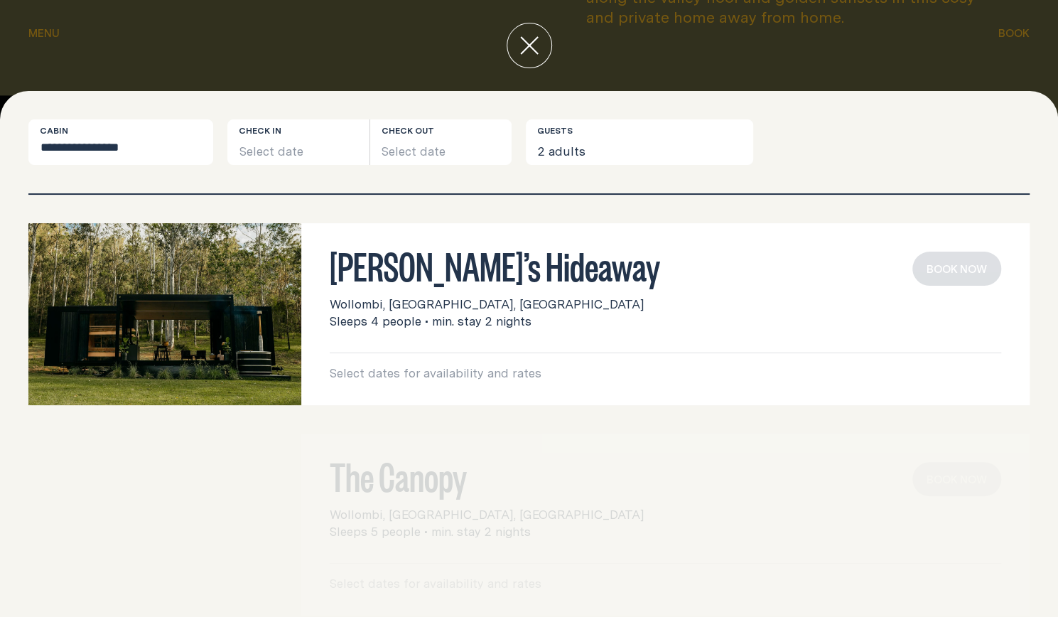  I want to click on label: Cabin, so click(54, 131).